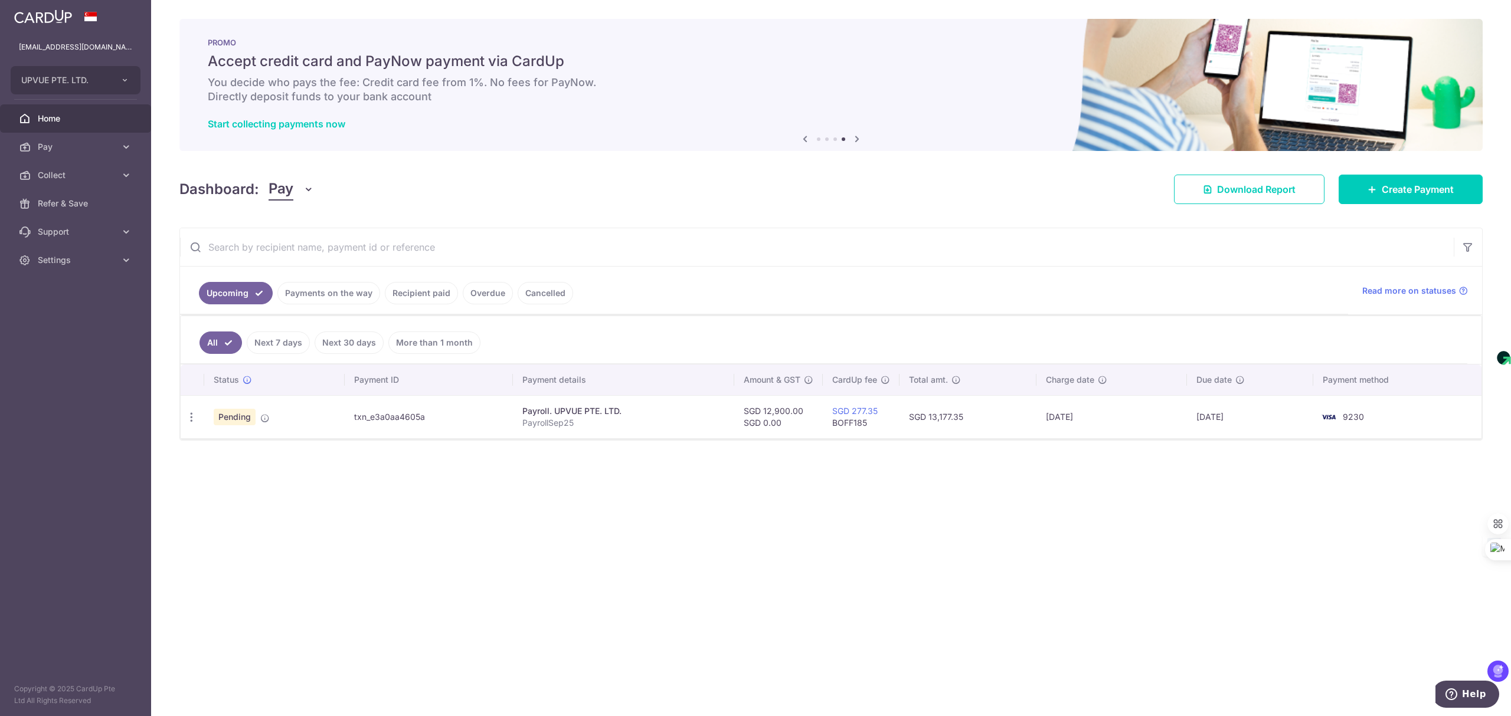  I want to click on span: Charge date, so click(1070, 380).